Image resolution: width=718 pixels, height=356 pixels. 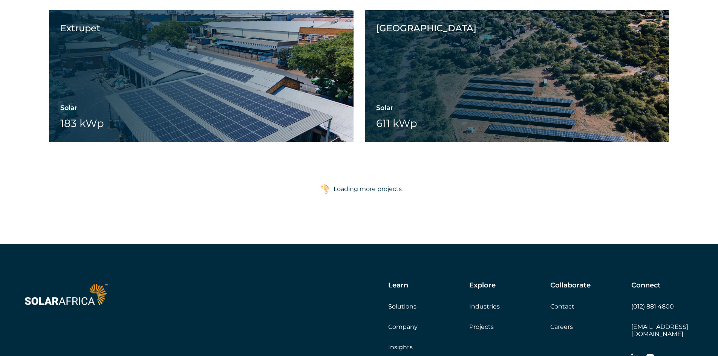 What do you see at coordinates (325, 189) in the screenshot?
I see `img: Africa.png` at bounding box center [325, 189].